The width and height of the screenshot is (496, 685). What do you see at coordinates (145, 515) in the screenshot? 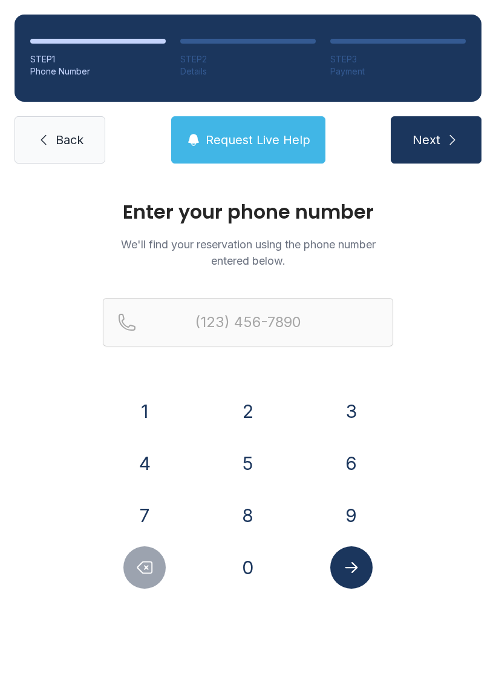
I see `button: 7` at bounding box center [145, 515].